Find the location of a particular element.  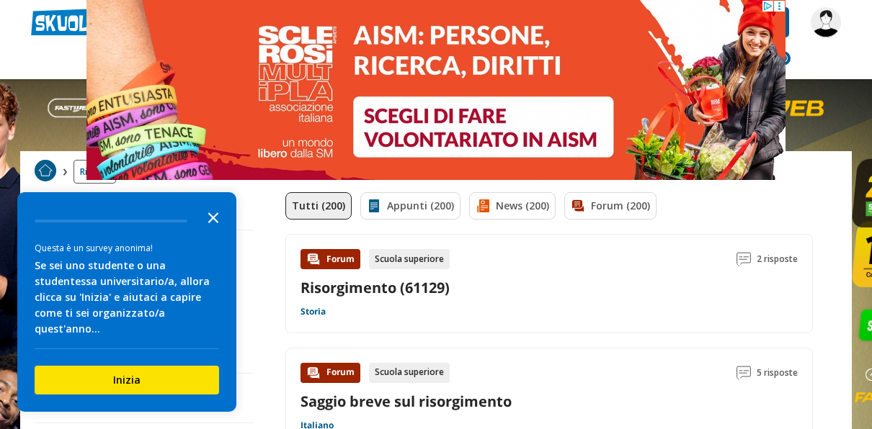

a: Storia is located at coordinates (313, 312).